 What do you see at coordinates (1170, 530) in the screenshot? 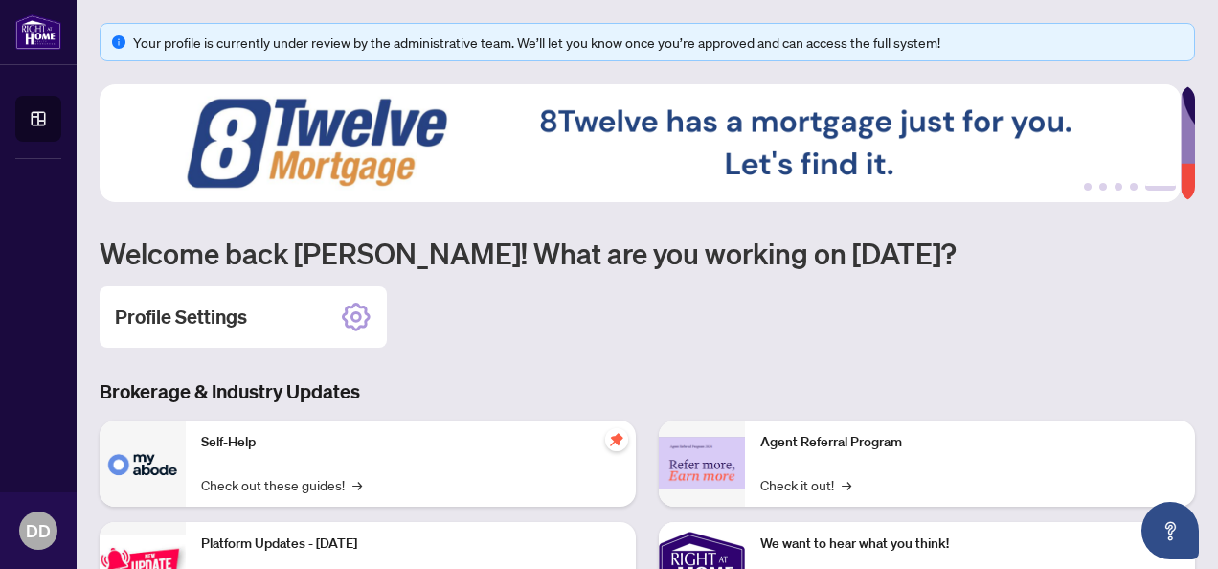
I see `button: Open asap` at bounding box center [1170, 530].